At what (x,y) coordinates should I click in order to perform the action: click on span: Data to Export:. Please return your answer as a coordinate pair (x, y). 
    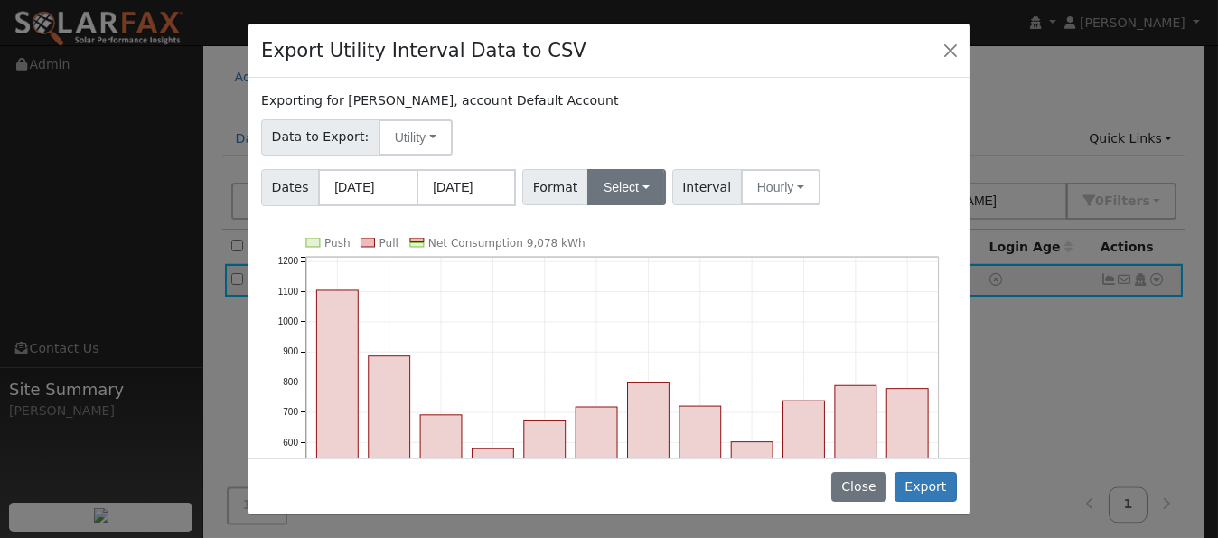
    Looking at the image, I should click on (320, 137).